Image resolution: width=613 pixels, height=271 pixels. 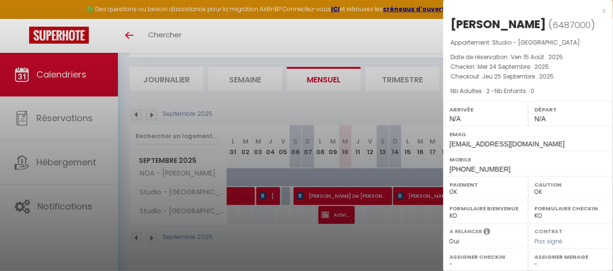 What do you see at coordinates (486, 110) in the screenshot?
I see `label: Arrivée` at bounding box center [486, 110].